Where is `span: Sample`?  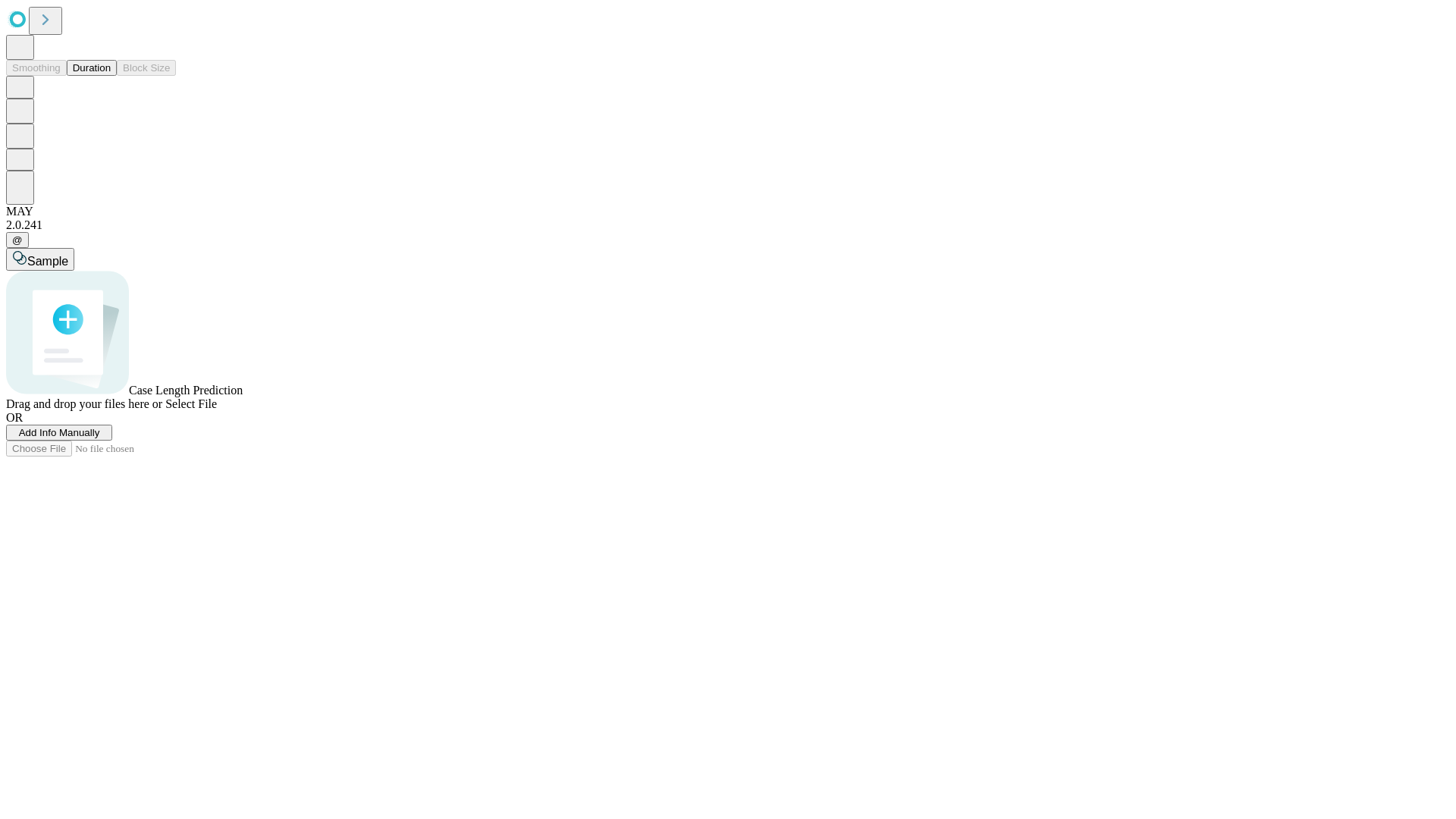
span: Sample is located at coordinates (48, 261).